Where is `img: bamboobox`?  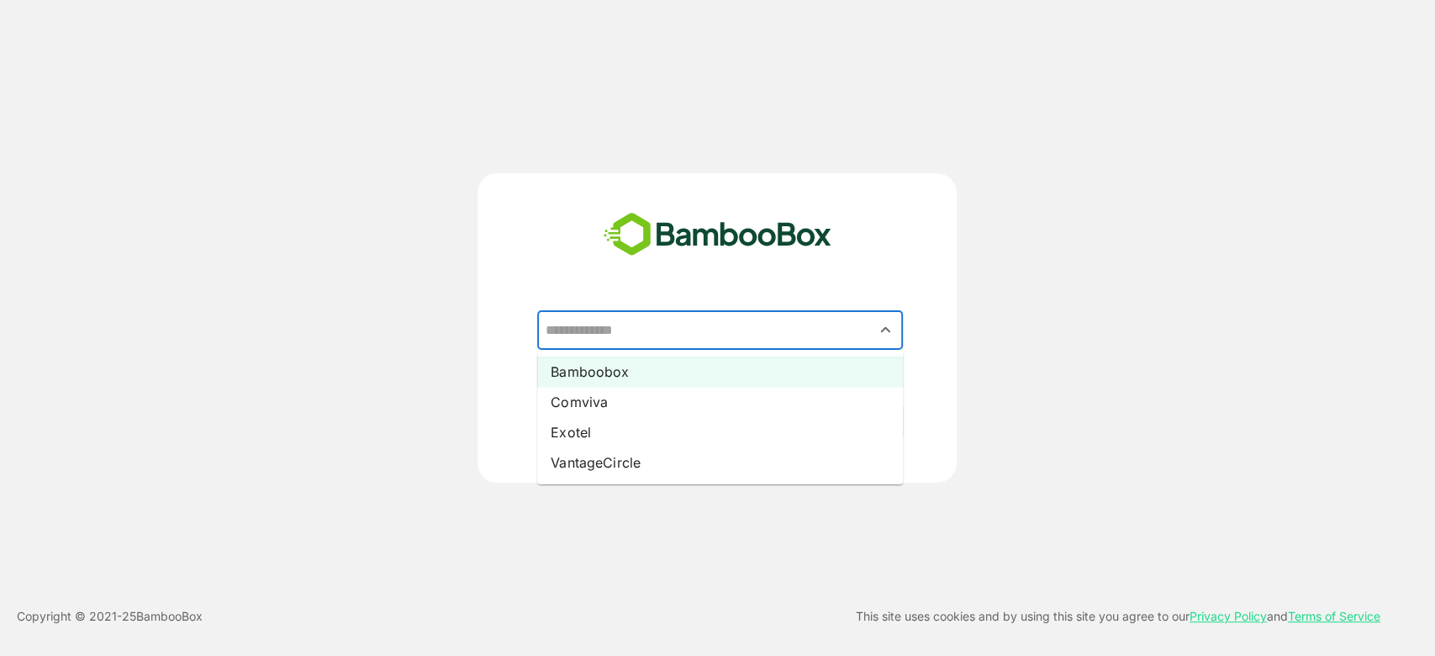
img: bamboobox is located at coordinates (717, 234).